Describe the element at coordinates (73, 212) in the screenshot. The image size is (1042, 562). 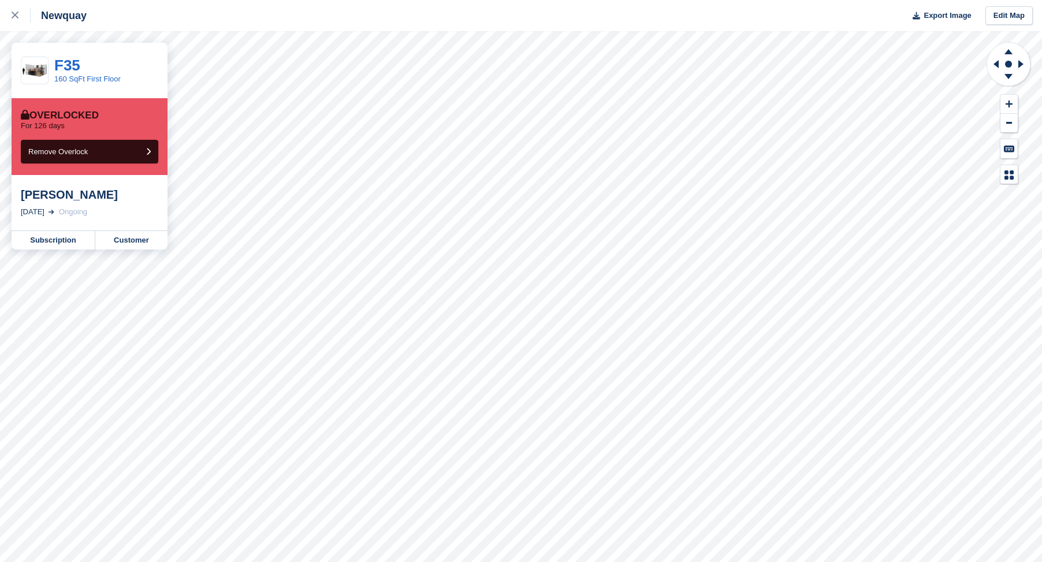
I see `div: Ongoing` at that location.